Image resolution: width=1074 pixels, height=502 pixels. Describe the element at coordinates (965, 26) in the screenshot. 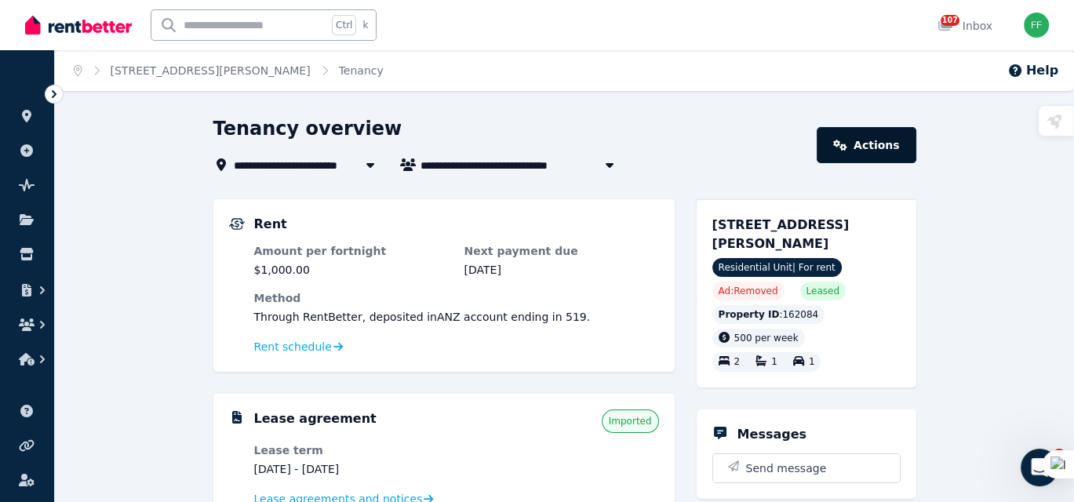

I see `div: Inbox` at that location.